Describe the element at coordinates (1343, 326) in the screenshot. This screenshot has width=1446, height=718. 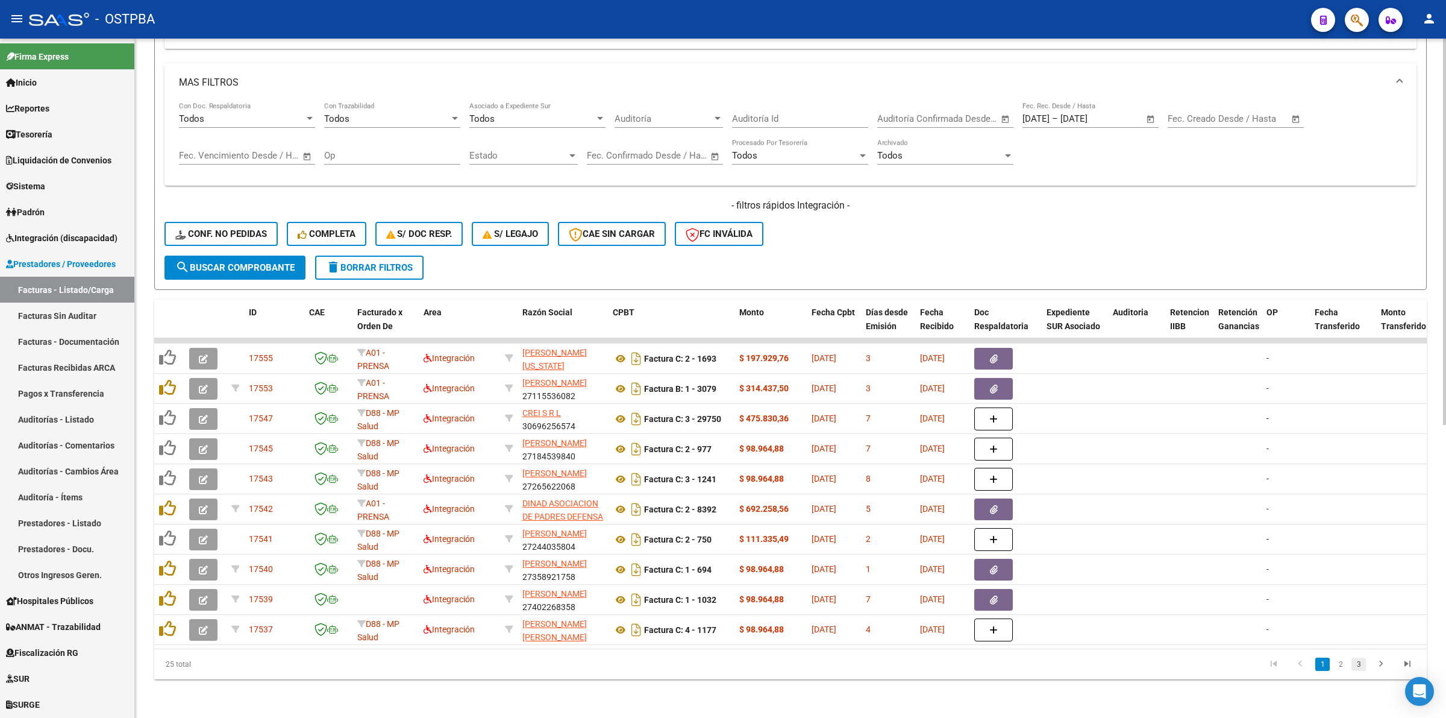
I see `datatable-header-cell: Fecha Transferido` at that location.